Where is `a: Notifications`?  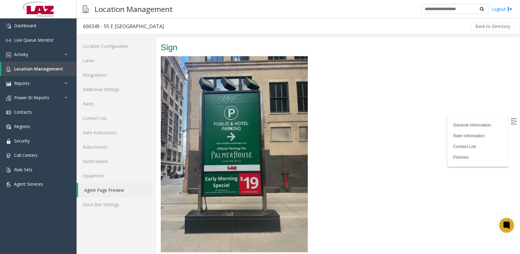
a: Notifications is located at coordinates (115, 161).